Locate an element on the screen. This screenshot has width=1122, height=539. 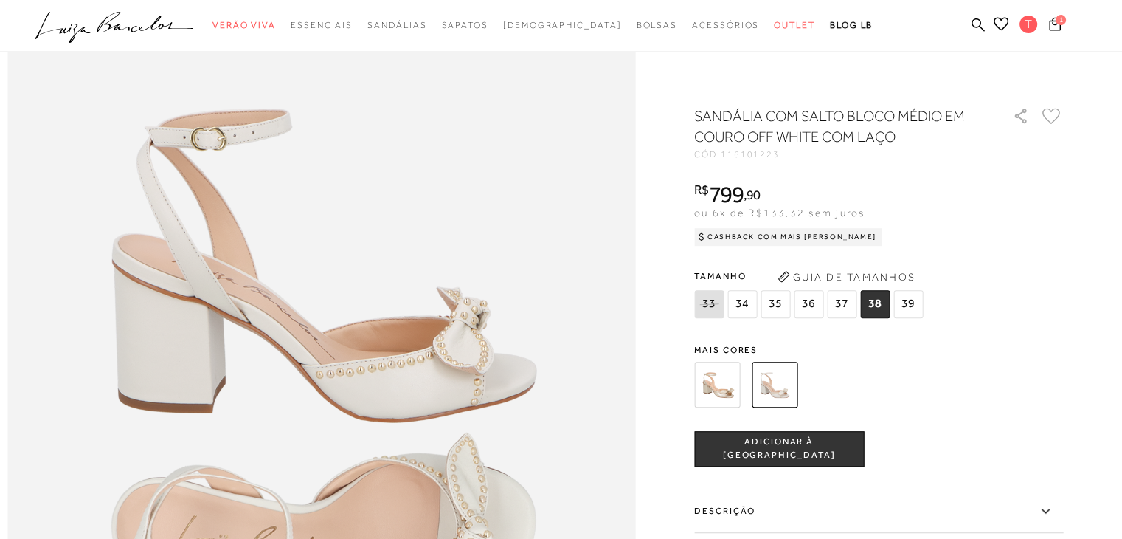
span: 33 is located at coordinates (709, 304).